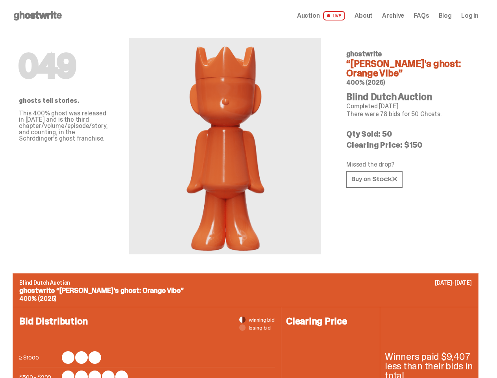 Image resolution: width=497 pixels, height=378 pixels. Describe the element at coordinates (260, 327) in the screenshot. I see `span: losing bid` at that location.